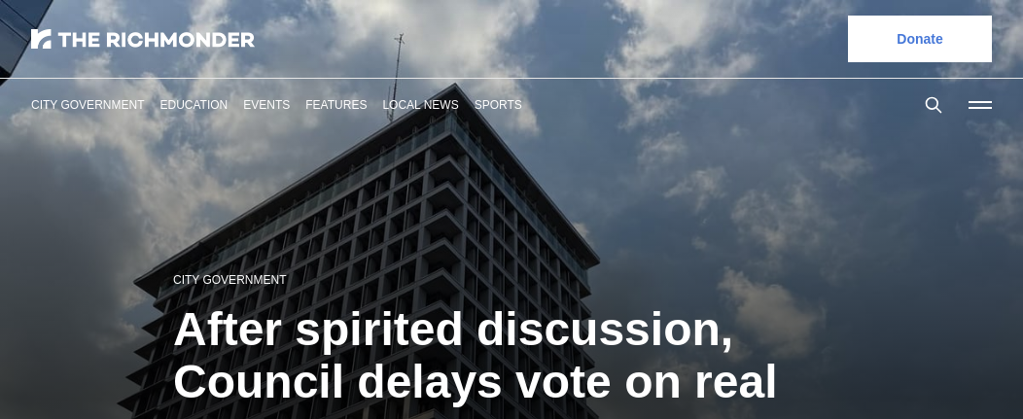 This screenshot has height=419, width=1023. I want to click on a: Local News, so click(420, 105).